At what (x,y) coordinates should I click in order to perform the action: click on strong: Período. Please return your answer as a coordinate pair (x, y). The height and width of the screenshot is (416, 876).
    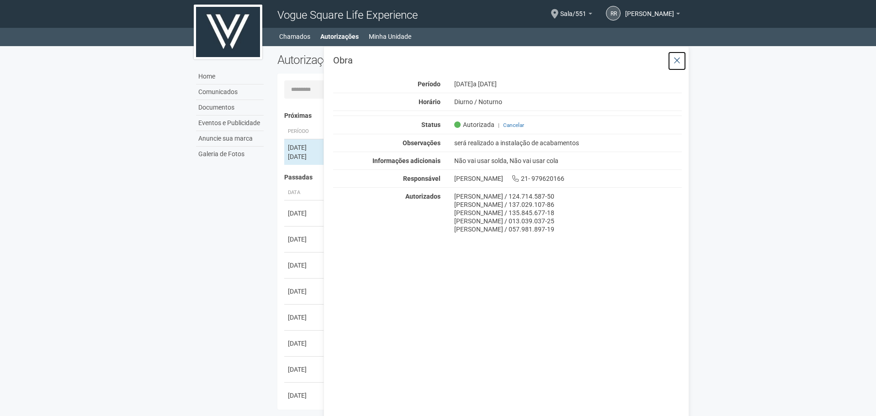
    Looking at the image, I should click on (429, 84).